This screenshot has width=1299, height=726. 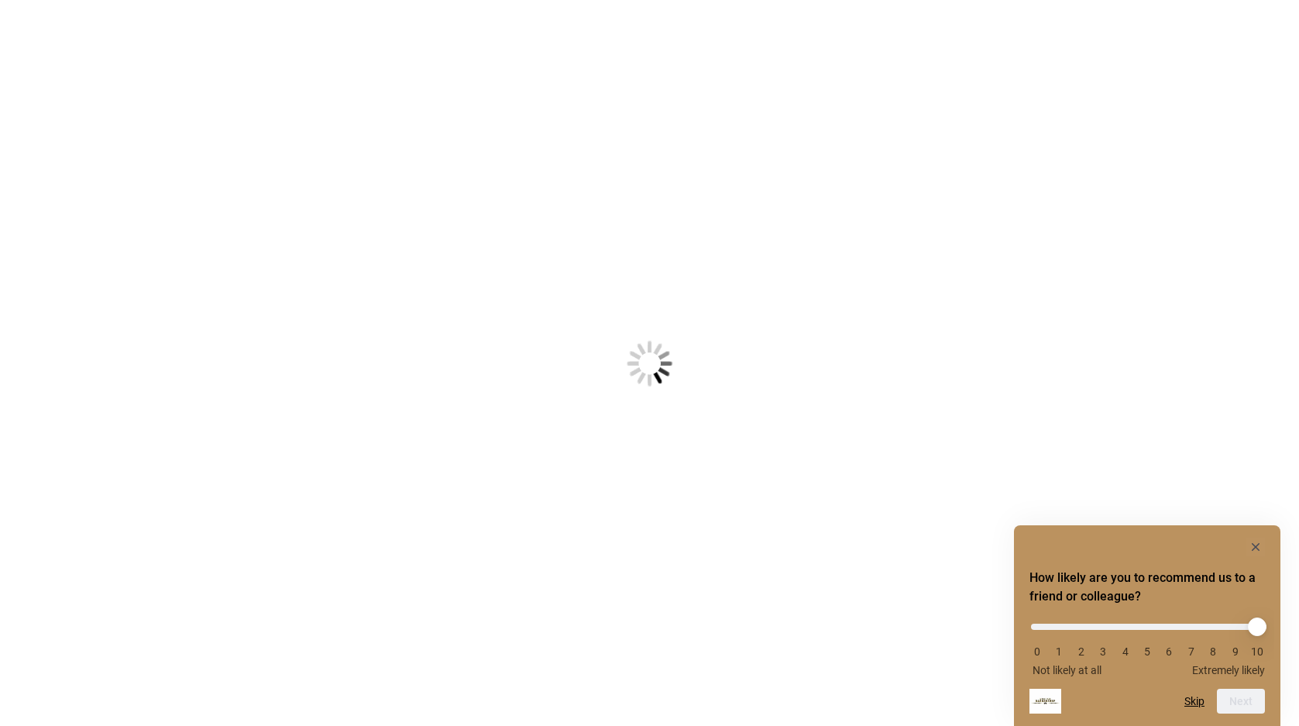 What do you see at coordinates (1169, 651) in the screenshot?
I see `li: 6` at bounding box center [1169, 651].